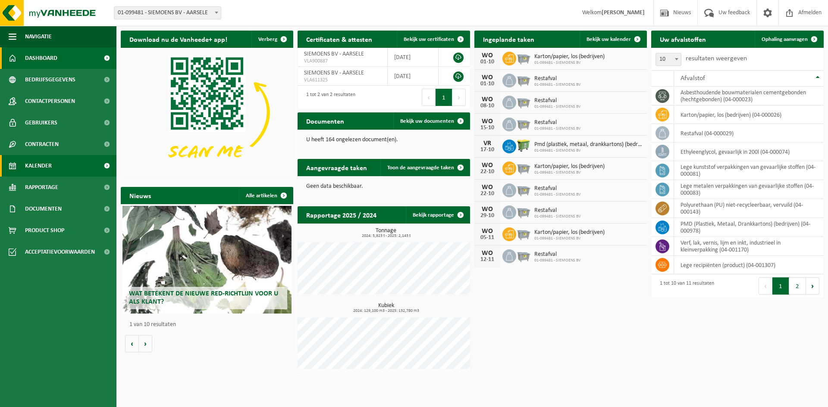 The height and width of the screenshot is (407, 828). What do you see at coordinates (420, 168) in the screenshot?
I see `span: Toon de aangevraagde taken` at bounding box center [420, 168].